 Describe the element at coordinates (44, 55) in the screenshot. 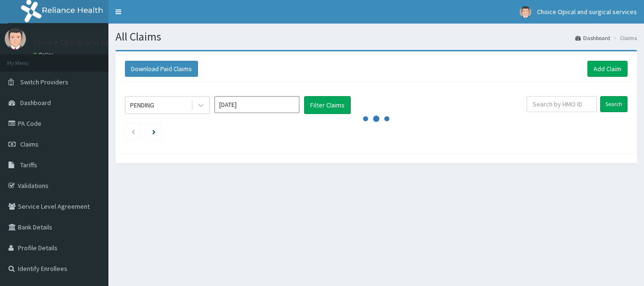

I see `a: Online` at that location.